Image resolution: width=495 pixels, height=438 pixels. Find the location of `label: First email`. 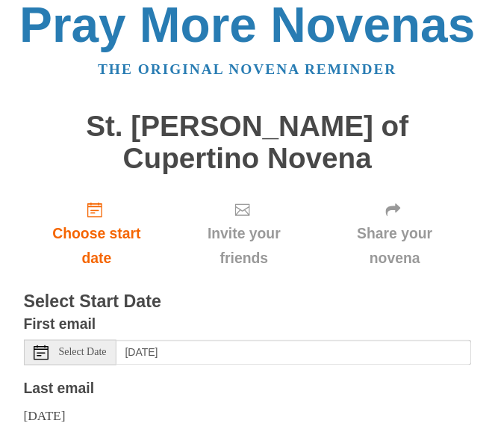

label: First email is located at coordinates (60, 323).